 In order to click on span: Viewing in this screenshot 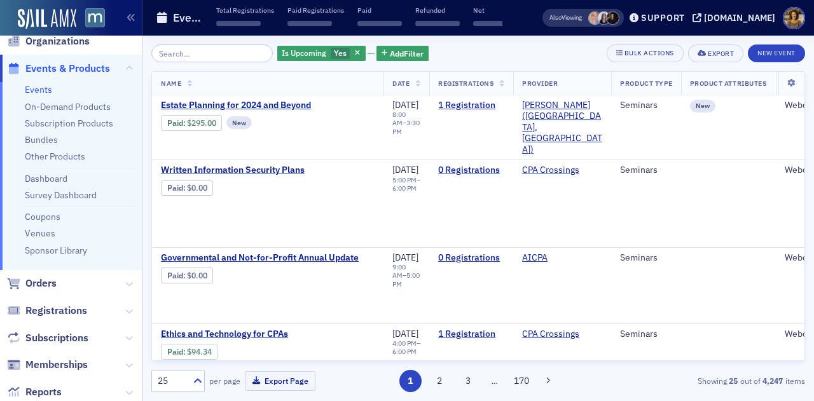, I will do `click(565, 18)`.